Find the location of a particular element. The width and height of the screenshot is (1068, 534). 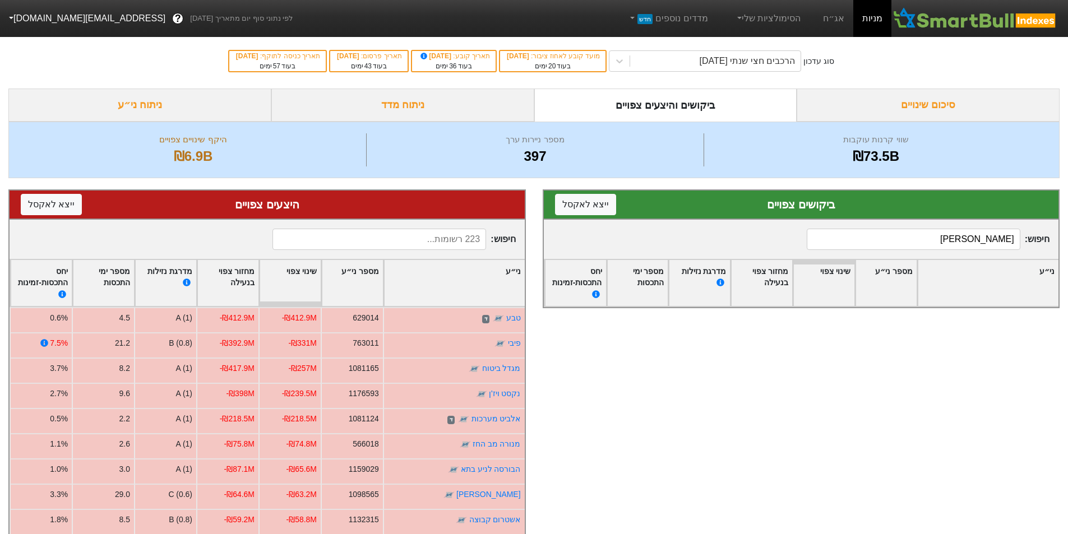

span: 20 is located at coordinates (552, 66).